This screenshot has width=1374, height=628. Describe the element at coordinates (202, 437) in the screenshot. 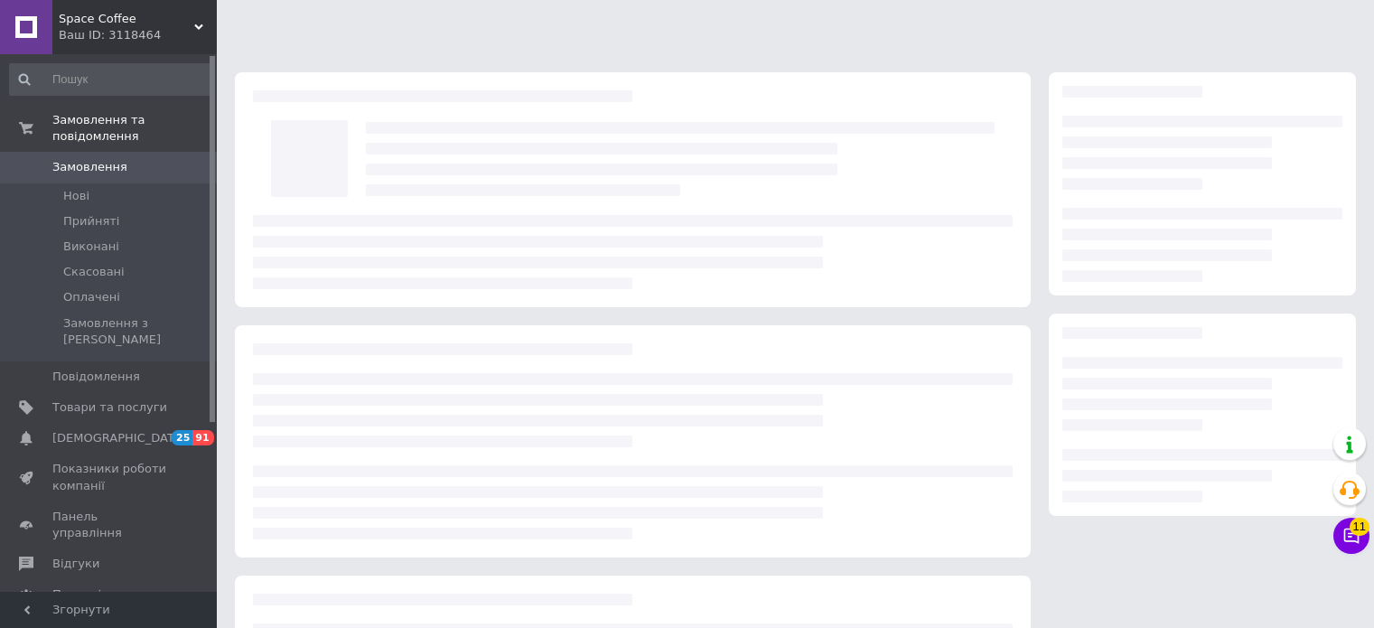

I see `span: 91` at that location.